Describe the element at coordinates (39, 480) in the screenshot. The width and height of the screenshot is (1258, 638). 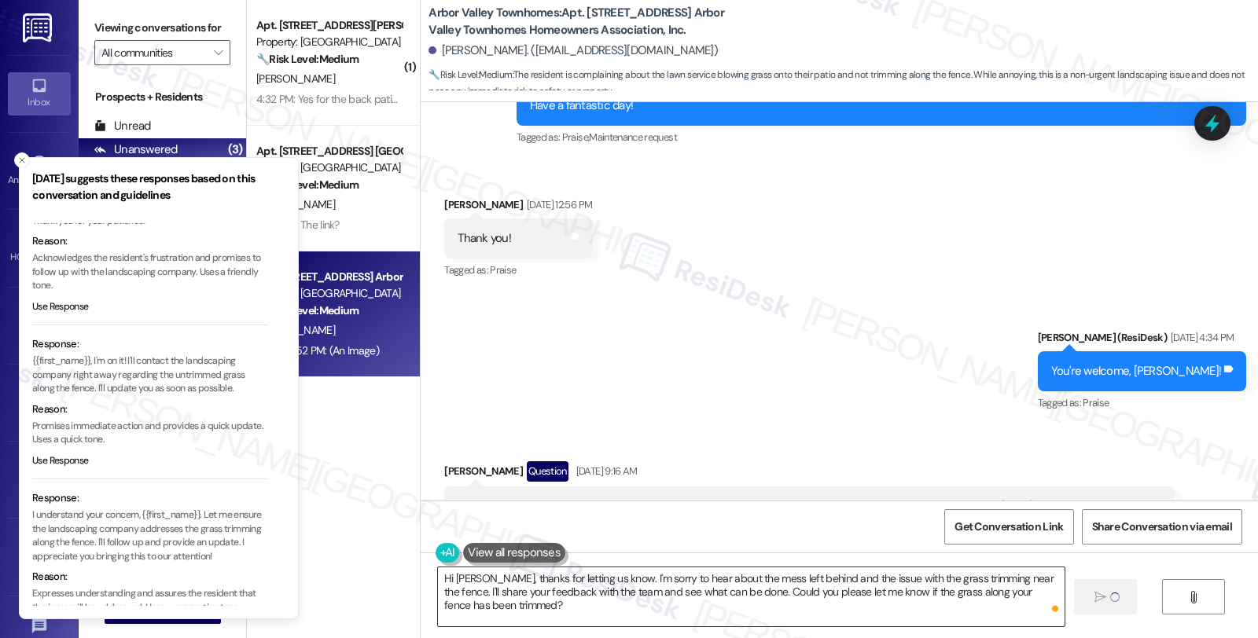
I see `a: Buildings` at that location.